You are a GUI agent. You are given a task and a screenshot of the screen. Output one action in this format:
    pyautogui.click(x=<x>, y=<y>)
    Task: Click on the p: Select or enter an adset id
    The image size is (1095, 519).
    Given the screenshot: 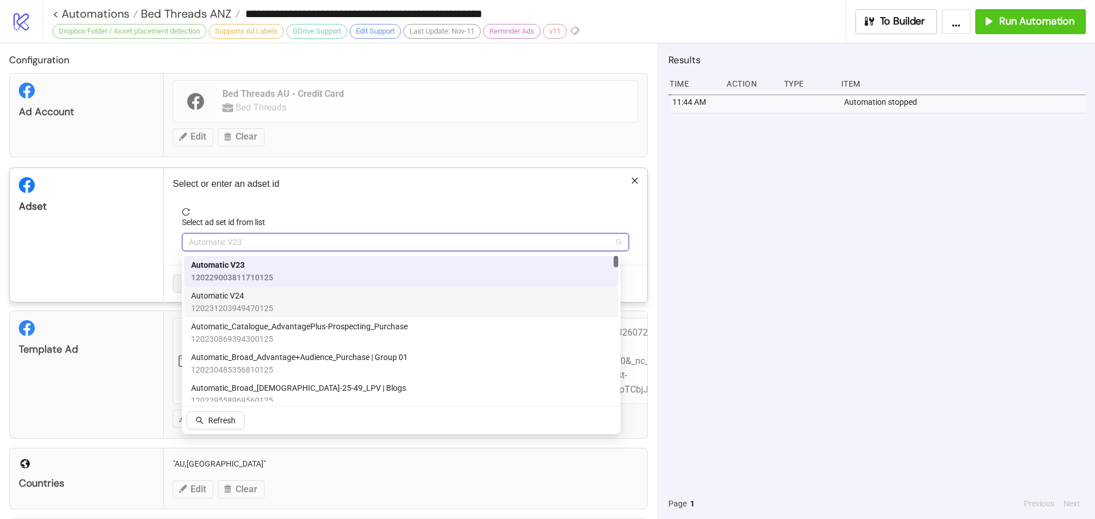 What is the action you would take?
    pyautogui.click(x=405, y=184)
    